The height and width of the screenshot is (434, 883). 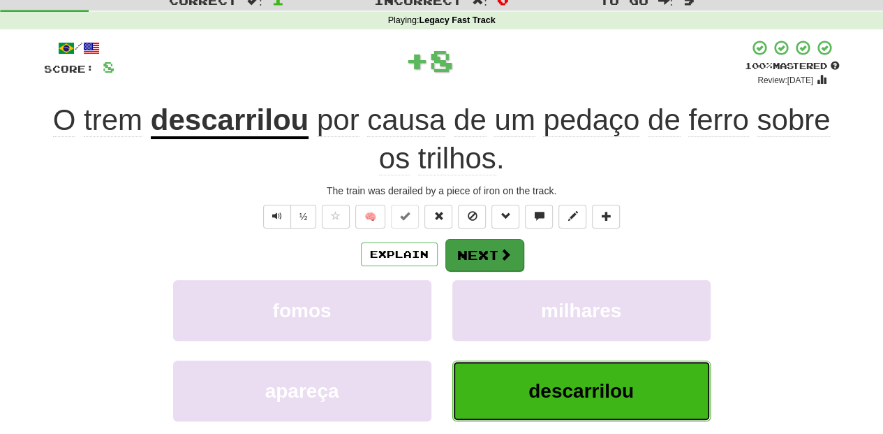 What do you see at coordinates (485, 255) in the screenshot?
I see `button: Next` at bounding box center [485, 255].